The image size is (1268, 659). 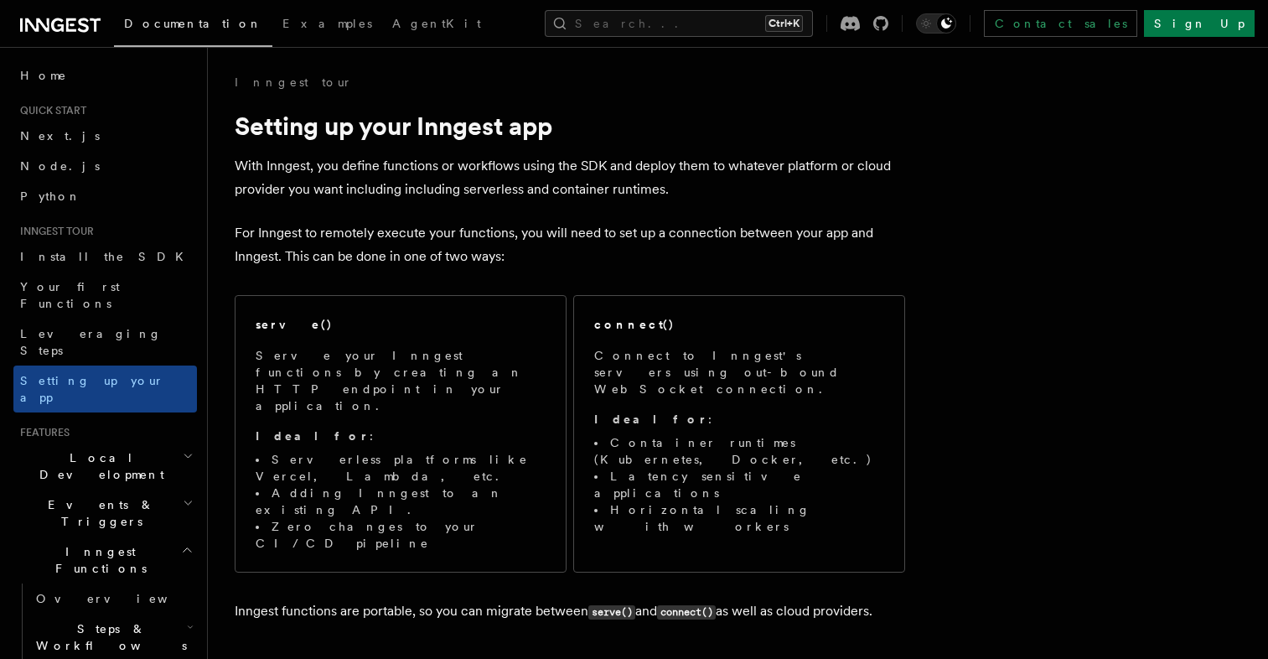 I want to click on li: Horizontal scaling with workers, so click(x=739, y=518).